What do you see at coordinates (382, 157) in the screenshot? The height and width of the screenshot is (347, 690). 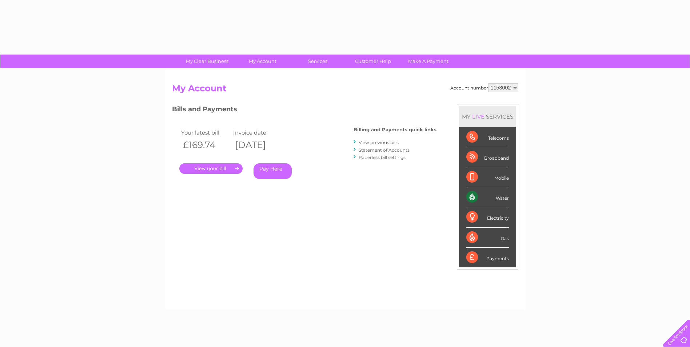 I see `a: Paperless bill settings` at bounding box center [382, 157].